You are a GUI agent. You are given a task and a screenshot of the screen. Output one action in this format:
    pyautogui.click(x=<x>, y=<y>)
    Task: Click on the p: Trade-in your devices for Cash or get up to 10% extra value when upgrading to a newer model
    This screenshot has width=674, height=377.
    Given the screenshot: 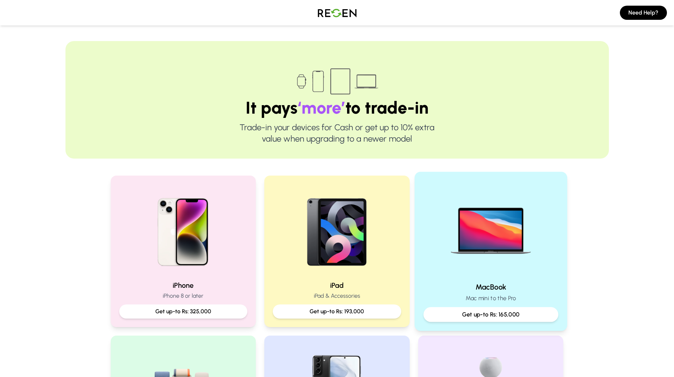 What is the action you would take?
    pyautogui.click(x=337, y=133)
    